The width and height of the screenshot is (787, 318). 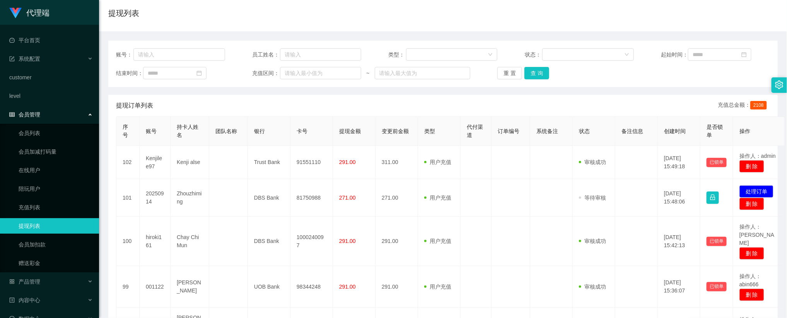 What do you see at coordinates (190, 241) in the screenshot?
I see `td: Chay Chi Mun` at bounding box center [190, 241].